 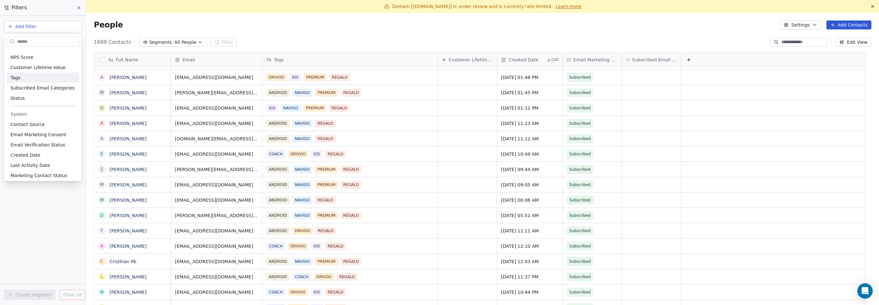 What do you see at coordinates (22, 57) in the screenshot?
I see `span: NPS Score` at bounding box center [22, 57].